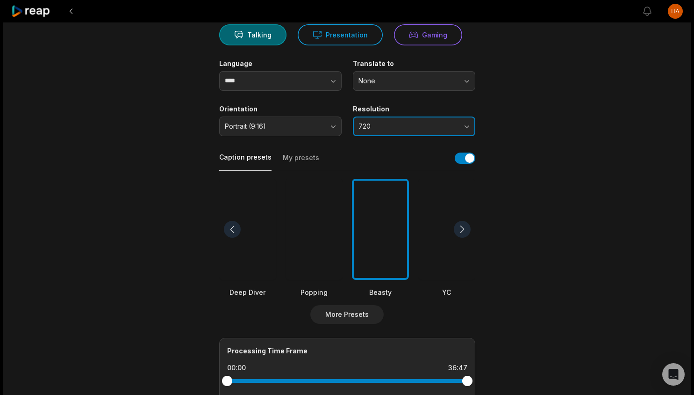  What do you see at coordinates (414, 109) in the screenshot?
I see `label: Resolution` at bounding box center [414, 109].